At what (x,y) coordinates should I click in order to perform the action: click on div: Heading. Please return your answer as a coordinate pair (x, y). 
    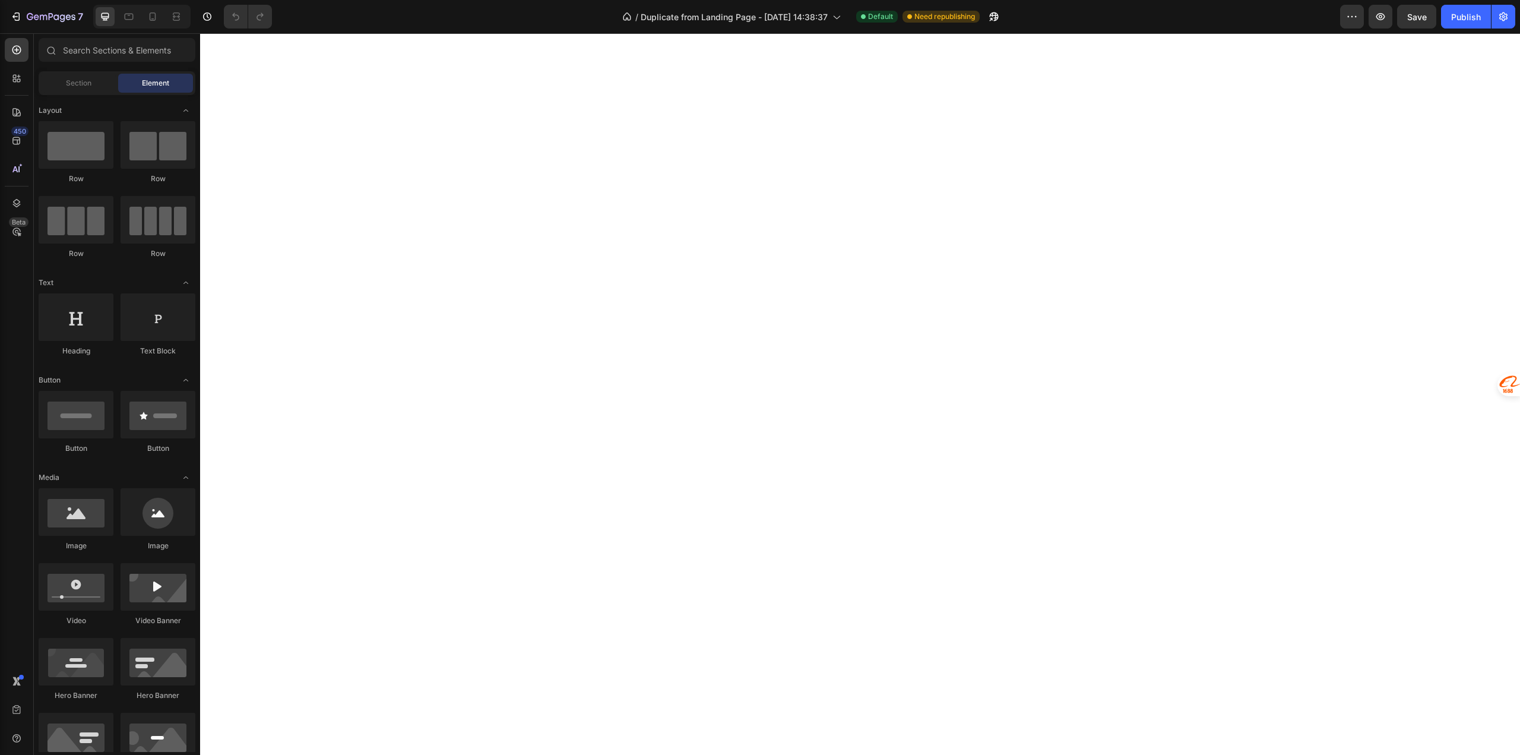
    Looking at the image, I should click on (76, 351).